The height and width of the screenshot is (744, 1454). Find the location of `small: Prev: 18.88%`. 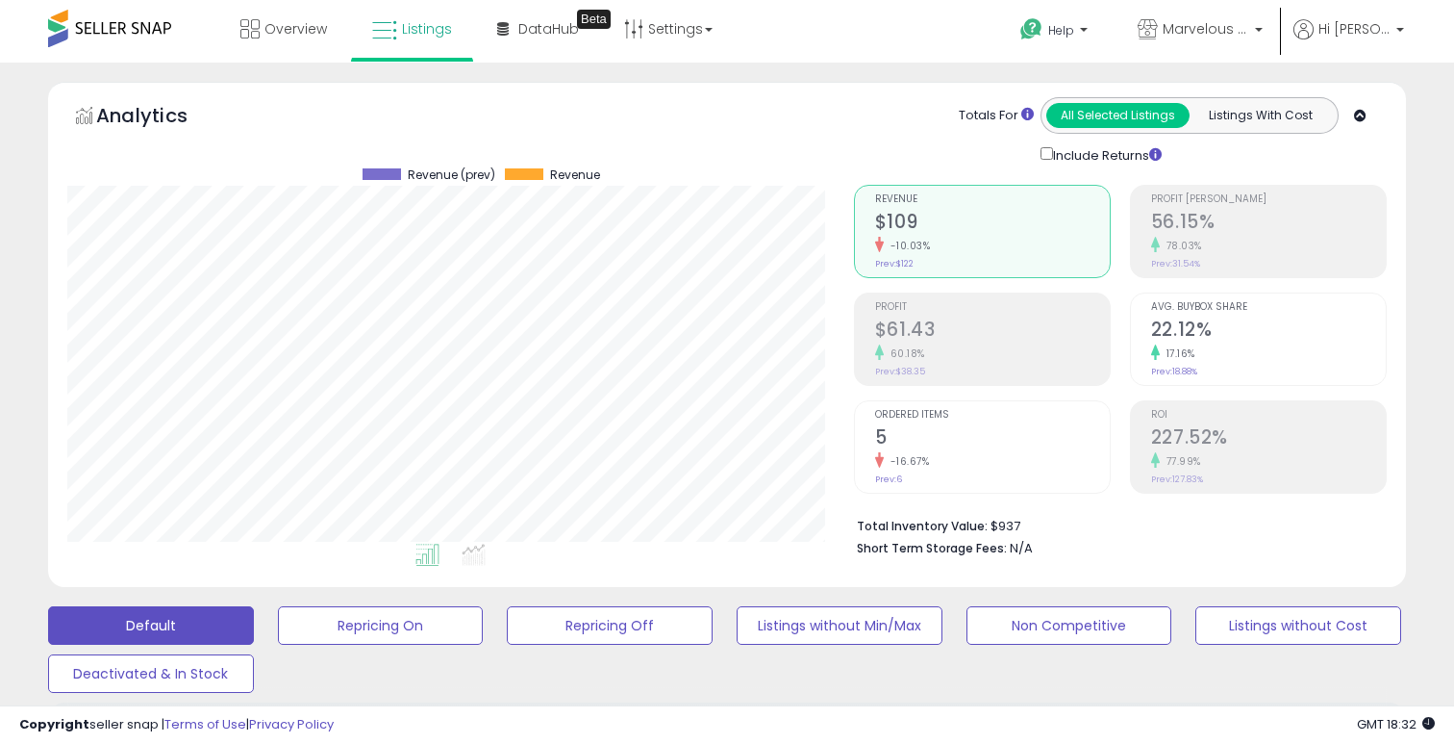

small: Prev: 18.88% is located at coordinates (1174, 371).